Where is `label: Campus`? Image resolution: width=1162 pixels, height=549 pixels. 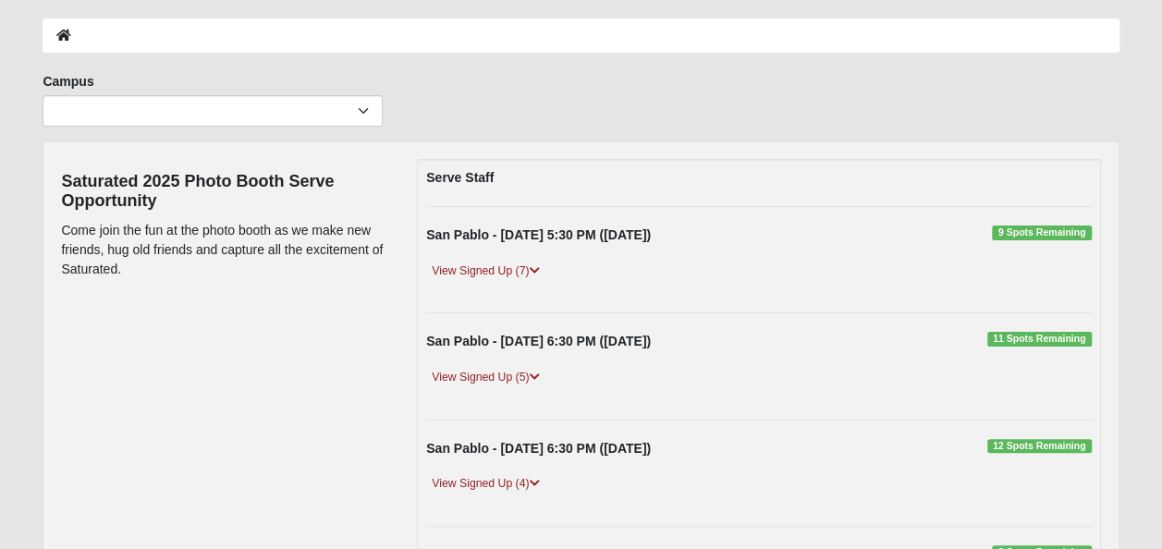 label: Campus is located at coordinates (67, 81).